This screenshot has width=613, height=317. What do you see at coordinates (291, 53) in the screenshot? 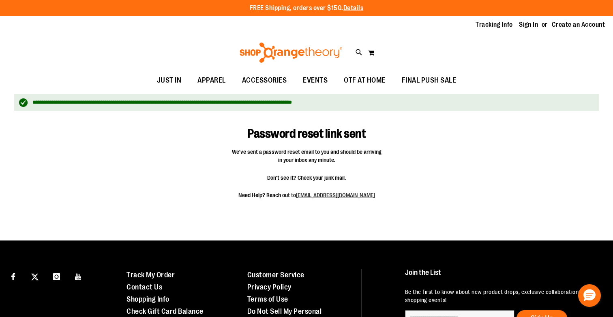
I see `img: Shop Orangetheory` at bounding box center [291, 53].